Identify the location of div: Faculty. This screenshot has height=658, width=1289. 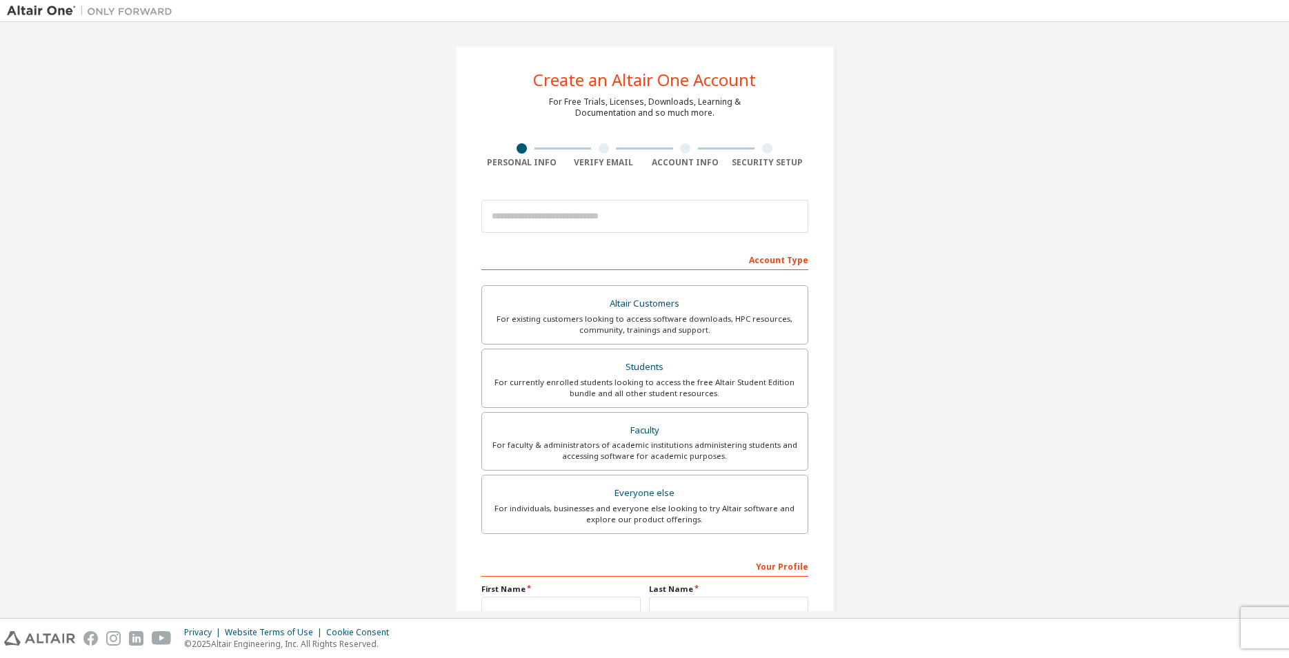
(645, 431).